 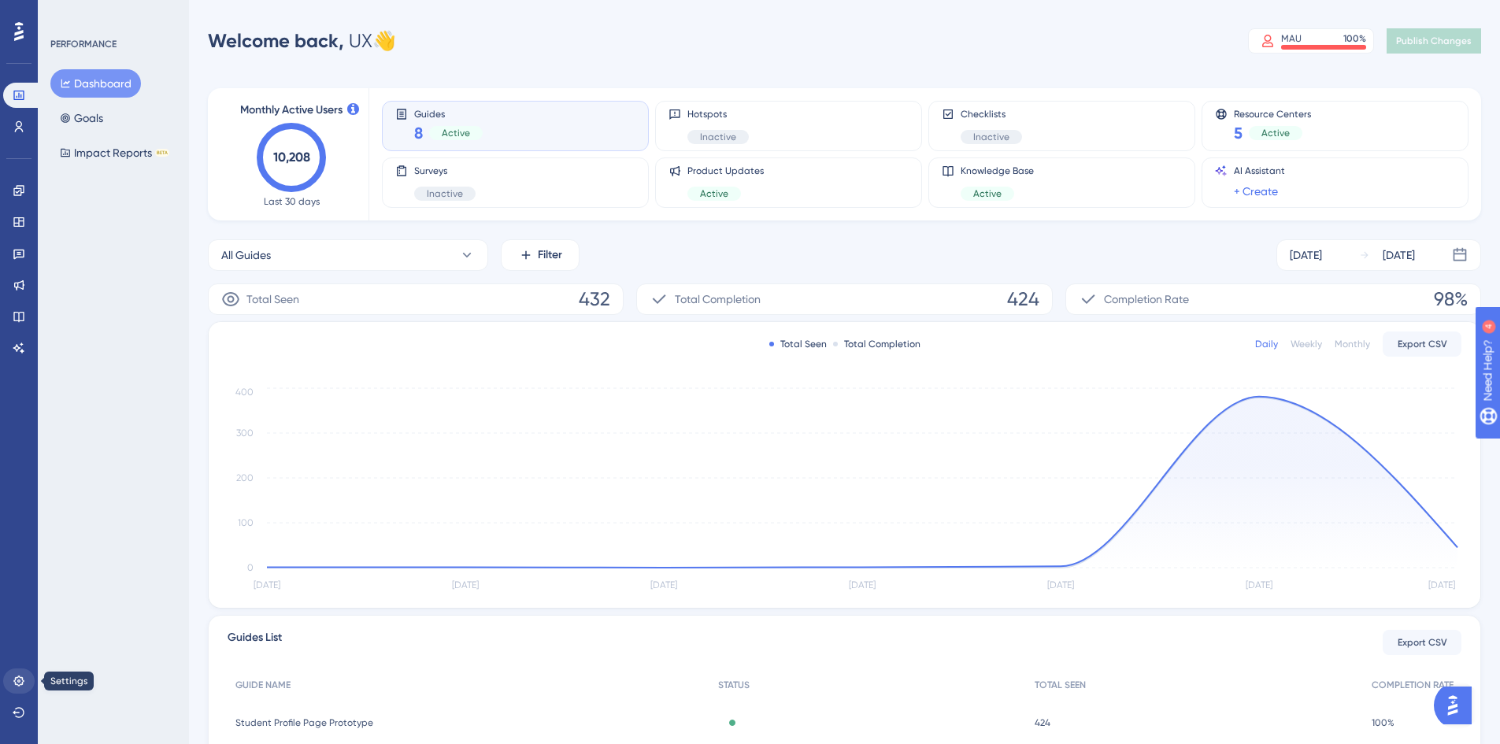 What do you see at coordinates (997, 171) in the screenshot?
I see `span: Knowledge Base` at bounding box center [997, 171].